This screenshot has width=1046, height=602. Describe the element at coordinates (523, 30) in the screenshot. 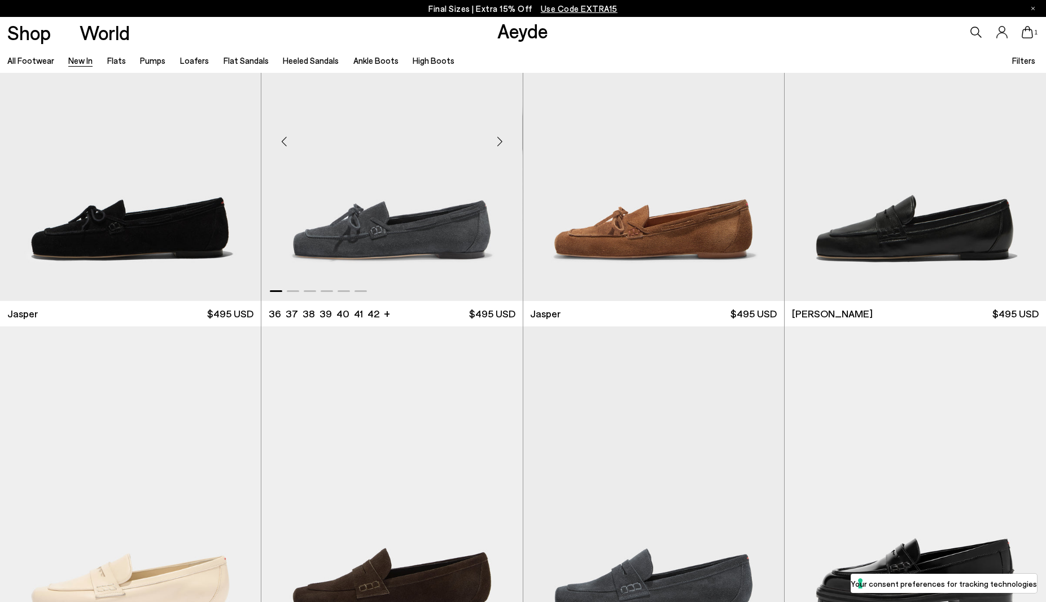

I see `a: Aeyde` at that location.